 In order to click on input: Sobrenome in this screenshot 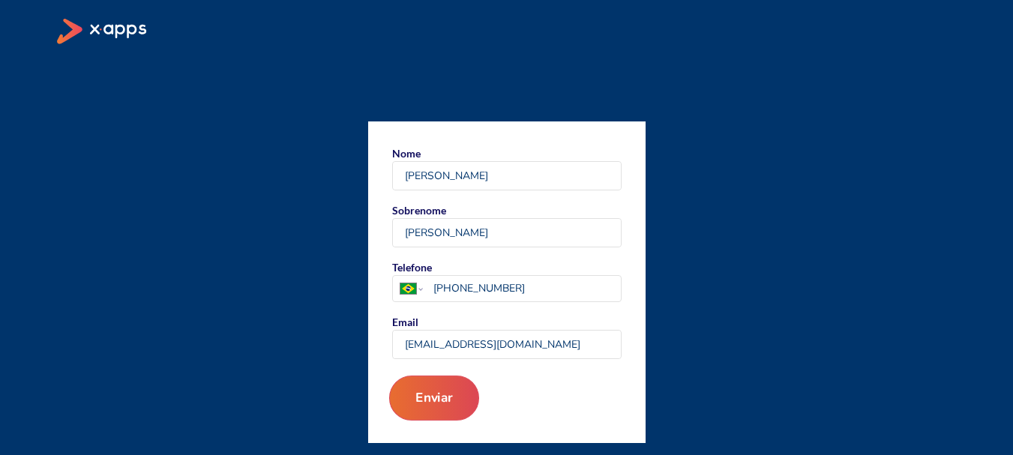, I will do `click(507, 232)`.